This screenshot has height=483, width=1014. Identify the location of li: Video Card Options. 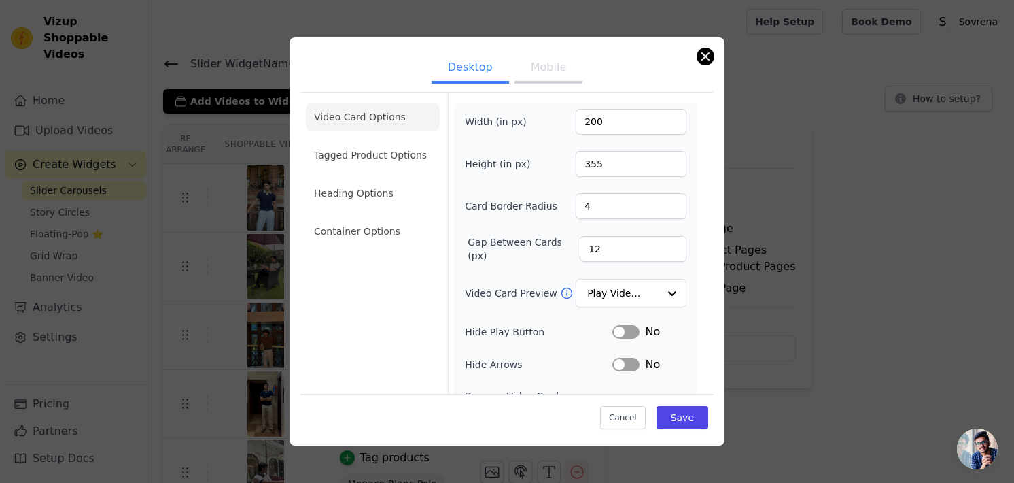
(373, 117).